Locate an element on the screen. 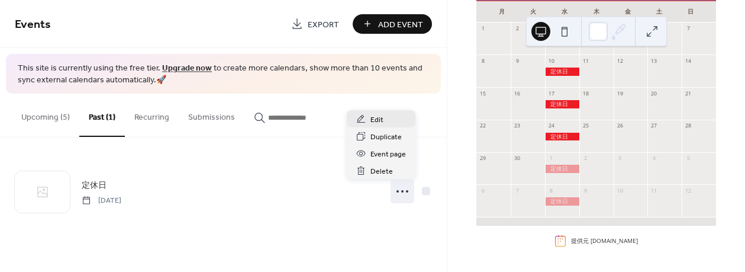 This screenshot has width=745, height=272. div: 5 is located at coordinates (688, 158).